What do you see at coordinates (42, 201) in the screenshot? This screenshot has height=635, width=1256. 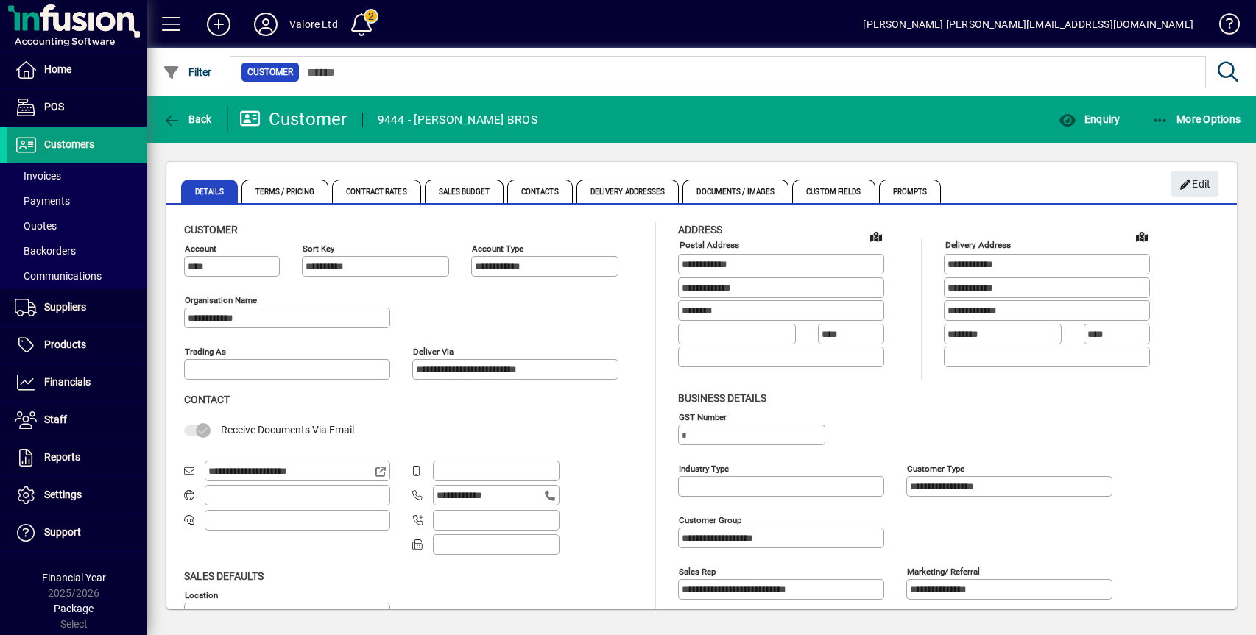 I see `span: Payments` at bounding box center [42, 201].